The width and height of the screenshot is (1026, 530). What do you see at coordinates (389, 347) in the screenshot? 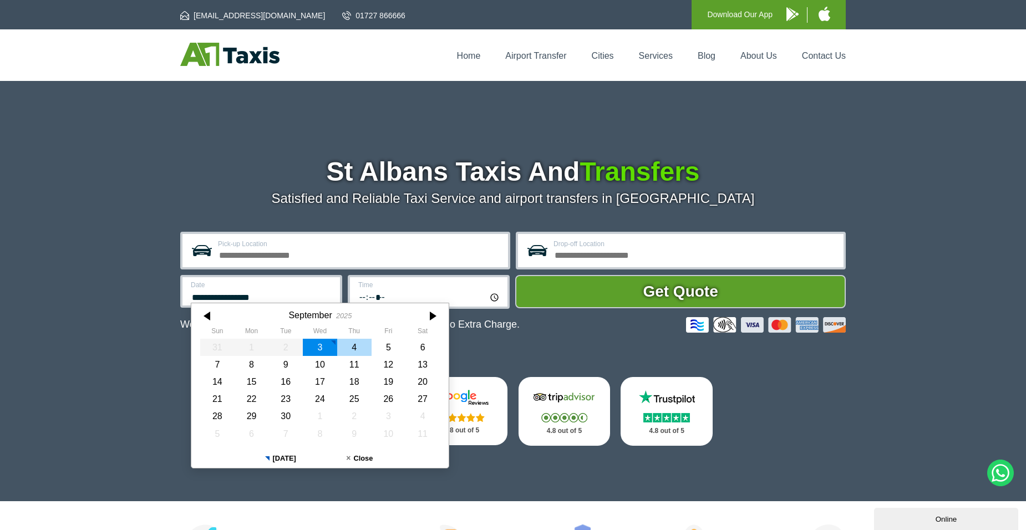
I see `div: 05 September 2025` at bounding box center [389, 347].